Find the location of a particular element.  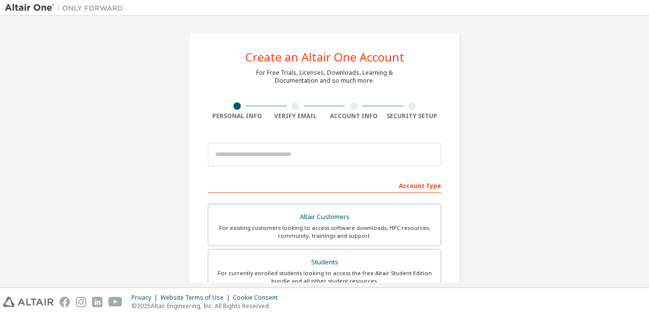

div: Website Terms of Use is located at coordinates (196, 298).